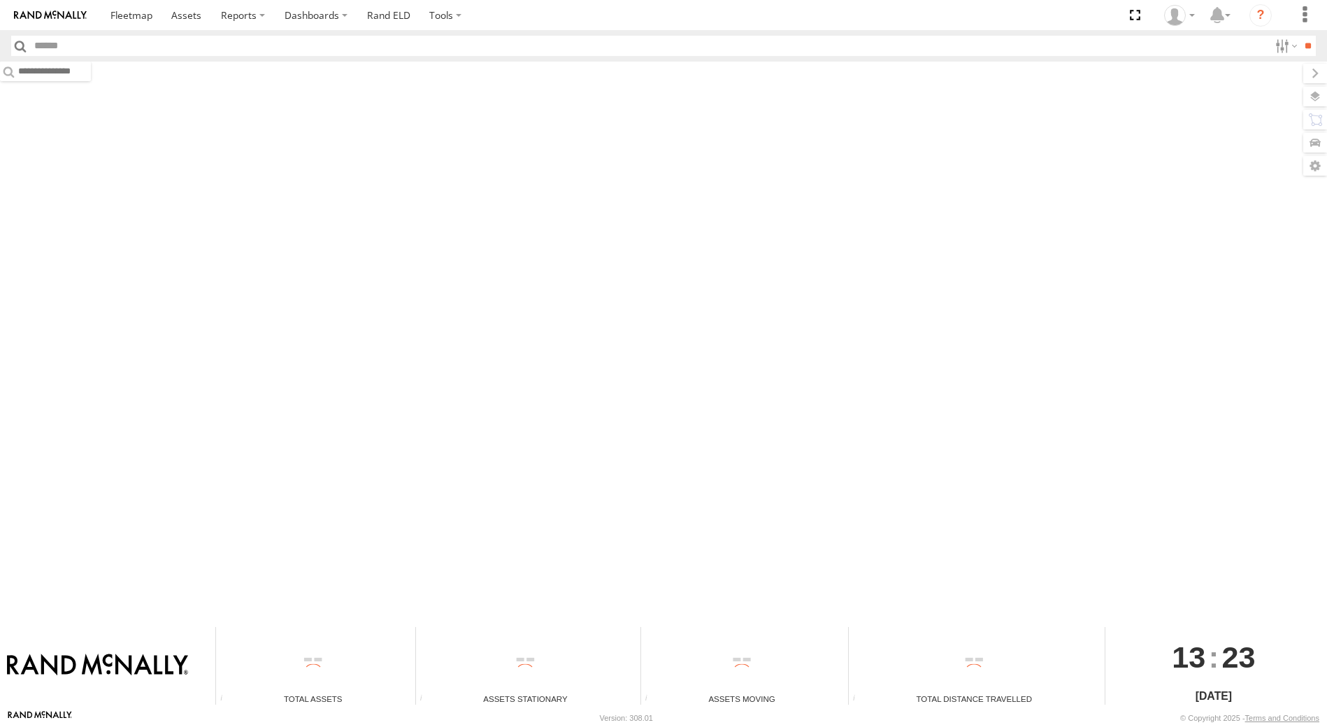 The image size is (1327, 725). What do you see at coordinates (742, 698) in the screenshot?
I see `div: Assets Moving` at bounding box center [742, 698].